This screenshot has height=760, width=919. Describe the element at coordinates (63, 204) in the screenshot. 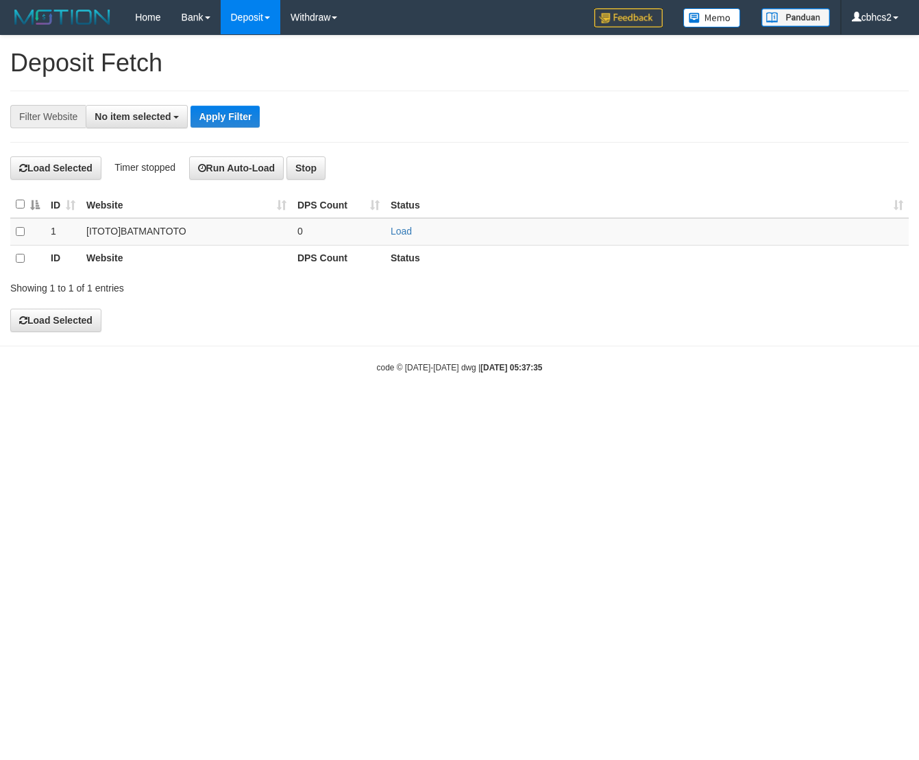

I see `th: ID: activate to sort column ascending` at that location.